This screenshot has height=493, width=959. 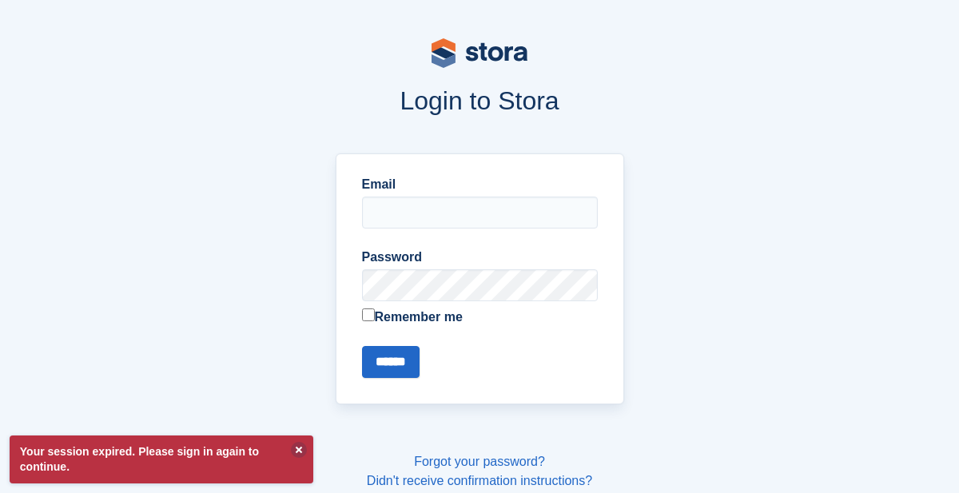 I want to click on img: stora-logo-53a41332b3708ae10de48c4981b4e9114cc0af31d8433b30ea865607fb682f29.svg, so click(x=480, y=53).